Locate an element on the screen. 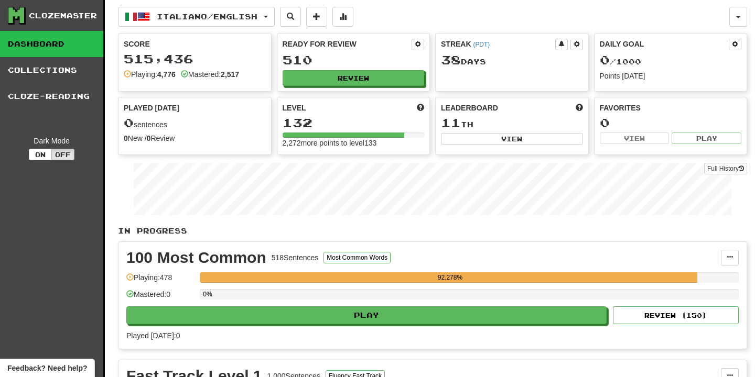 This screenshot has width=755, height=377. div: New / Review is located at coordinates (194, 138).